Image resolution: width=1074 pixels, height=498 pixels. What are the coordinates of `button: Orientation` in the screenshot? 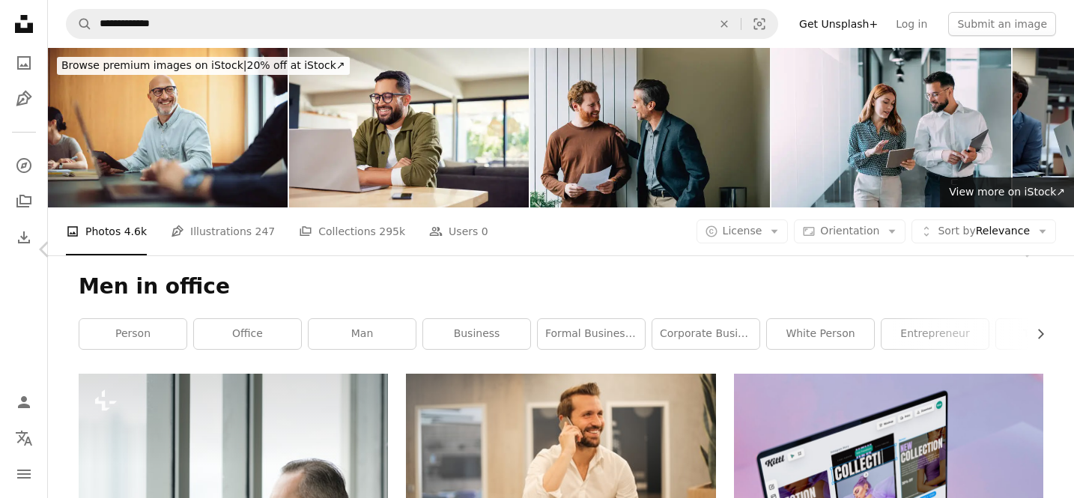 It's located at (849, 231).